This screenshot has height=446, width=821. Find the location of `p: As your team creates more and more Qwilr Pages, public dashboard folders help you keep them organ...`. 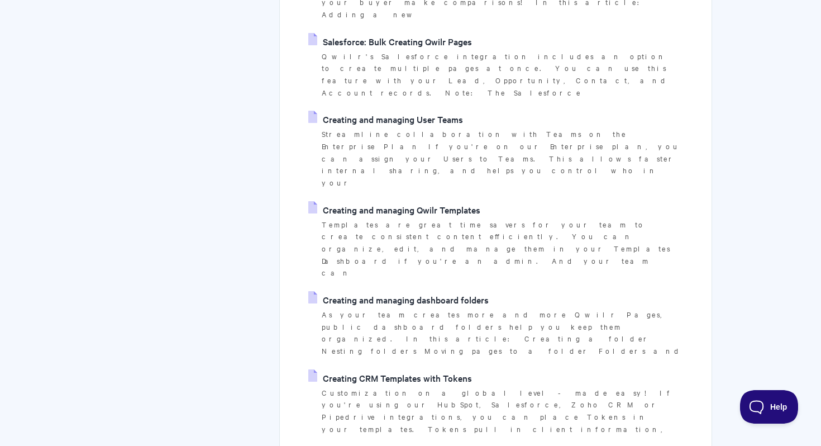

p: As your team creates more and more Qwilr Pages, public dashboard folders help you keep them organ... is located at coordinates (502, 332).